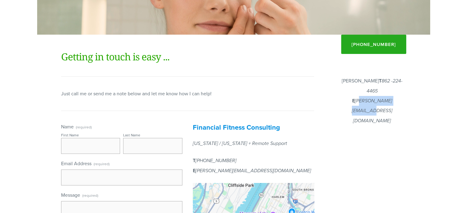 The height and width of the screenshot is (213, 467). Describe the element at coordinates (187, 94) in the screenshot. I see `p: Just call me or send me a note below and let me know how I can help!` at that location.